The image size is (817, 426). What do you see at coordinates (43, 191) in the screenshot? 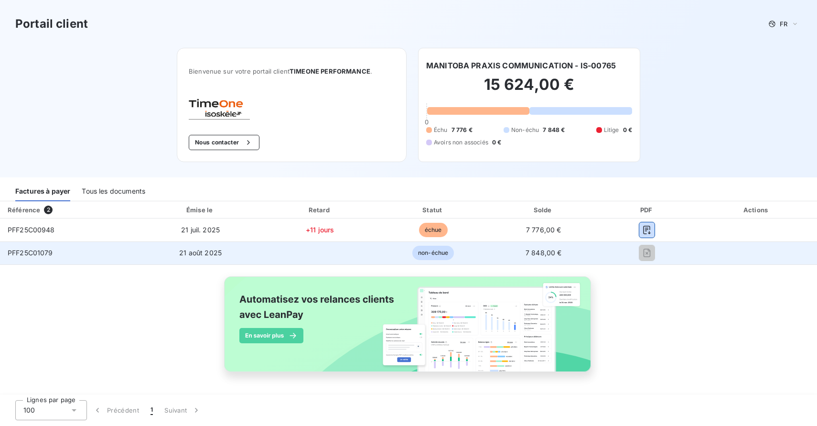
I see `div: Factures à payer` at bounding box center [43, 191].